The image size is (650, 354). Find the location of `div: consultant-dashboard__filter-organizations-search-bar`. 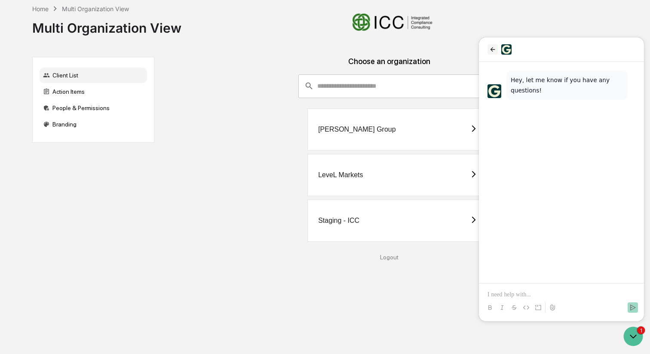

div: consultant-dashboard__filter-organizations-search-bar is located at coordinates (389, 86).